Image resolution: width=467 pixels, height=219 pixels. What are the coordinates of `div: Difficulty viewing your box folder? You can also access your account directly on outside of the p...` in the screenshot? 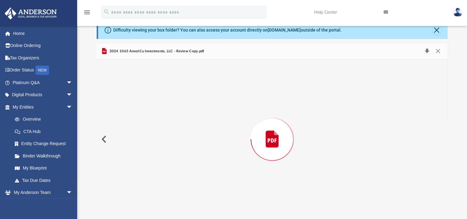 It's located at (228, 30).